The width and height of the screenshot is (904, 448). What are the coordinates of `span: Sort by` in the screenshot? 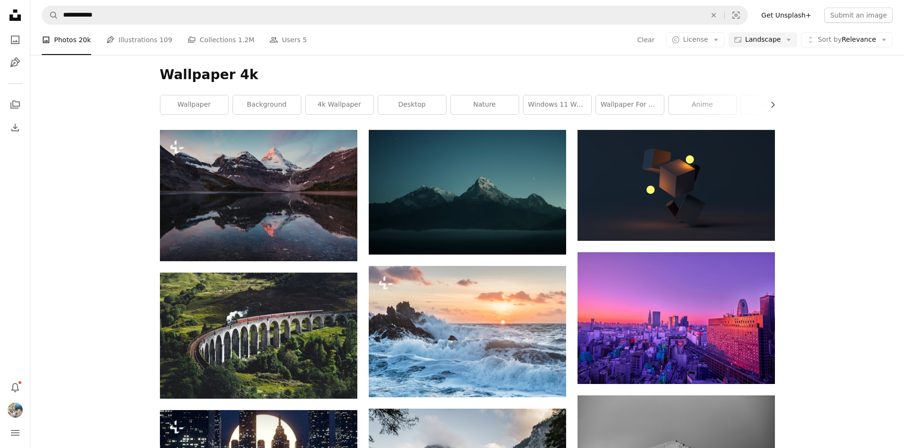 It's located at (830, 39).